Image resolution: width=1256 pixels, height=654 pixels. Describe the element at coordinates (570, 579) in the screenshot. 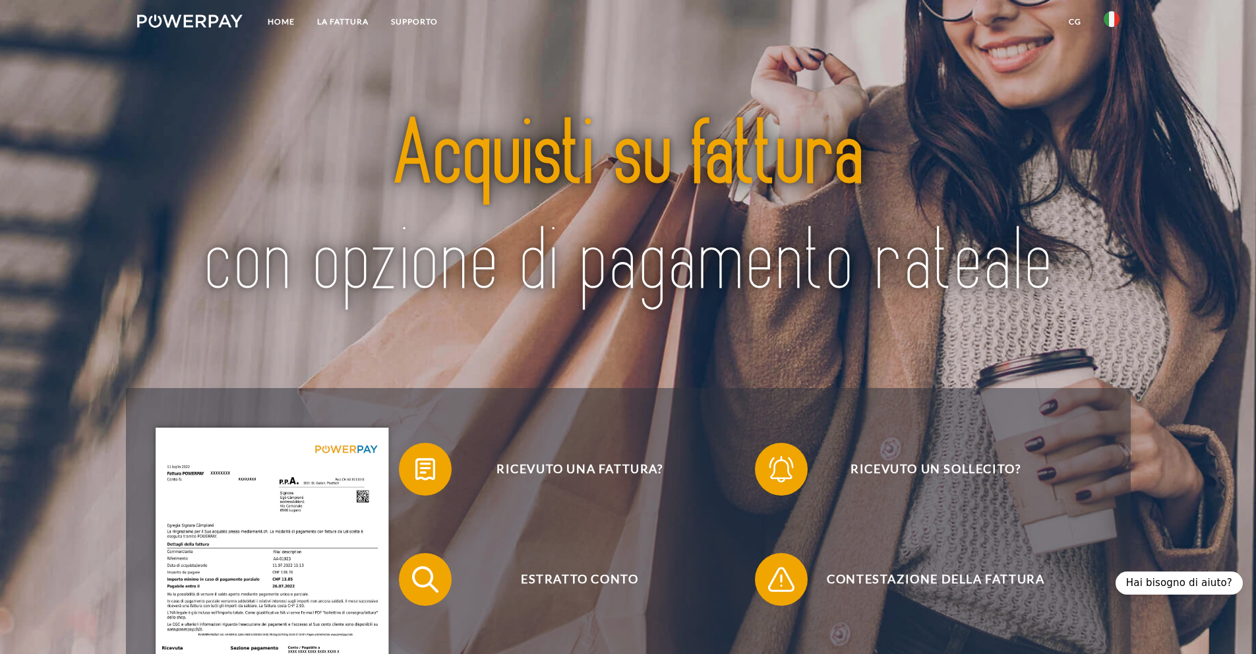

I see `button: Estratto conto` at that location.